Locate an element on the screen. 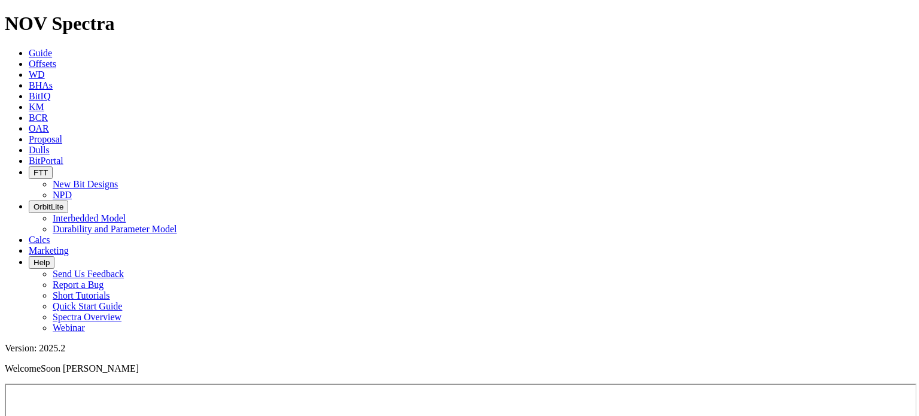 The image size is (919, 416). a: Interbedded Model is located at coordinates (89, 218).